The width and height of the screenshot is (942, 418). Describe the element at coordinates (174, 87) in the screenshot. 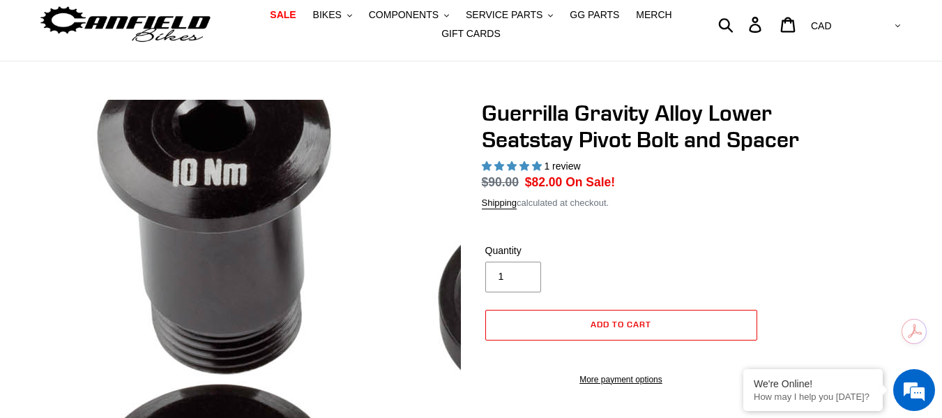

I see `div: Chat with us now` at that location.